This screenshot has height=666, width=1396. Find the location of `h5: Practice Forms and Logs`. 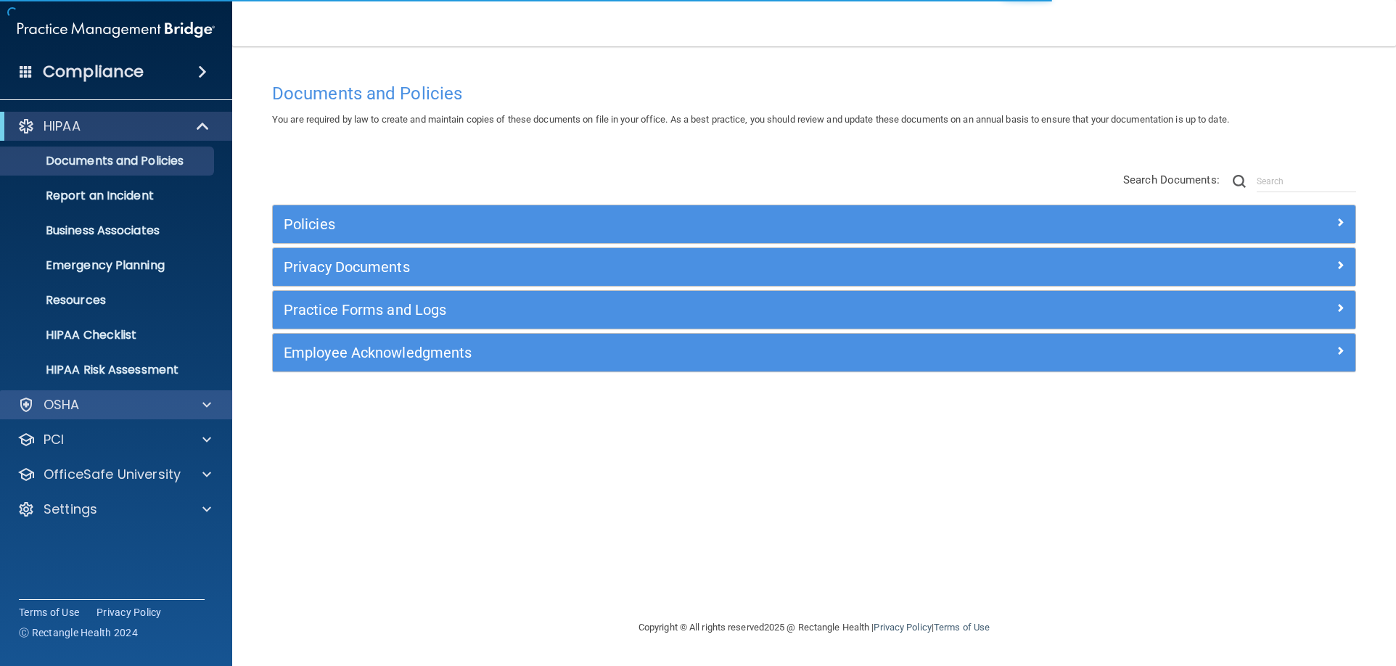

h5: Practice Forms and Logs is located at coordinates (678, 310).